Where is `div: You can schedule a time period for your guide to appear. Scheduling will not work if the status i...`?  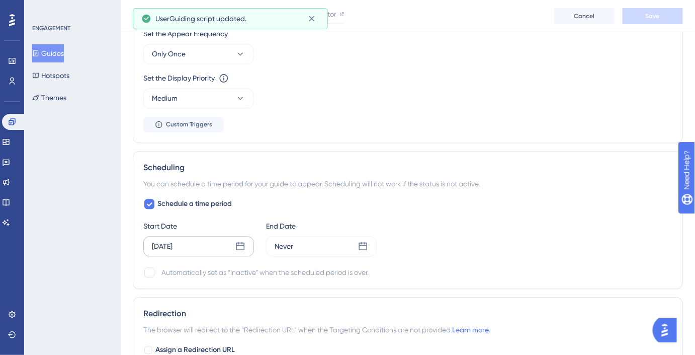
div: You can schedule a time period for your guide to appear. Scheduling will not work if the status i... is located at coordinates (408, 184).